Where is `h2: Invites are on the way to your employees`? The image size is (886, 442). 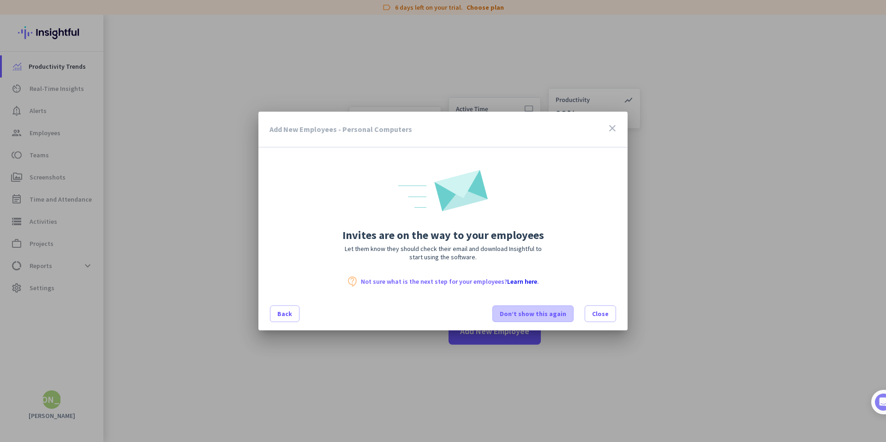 h2: Invites are on the way to your employees is located at coordinates (443, 235).